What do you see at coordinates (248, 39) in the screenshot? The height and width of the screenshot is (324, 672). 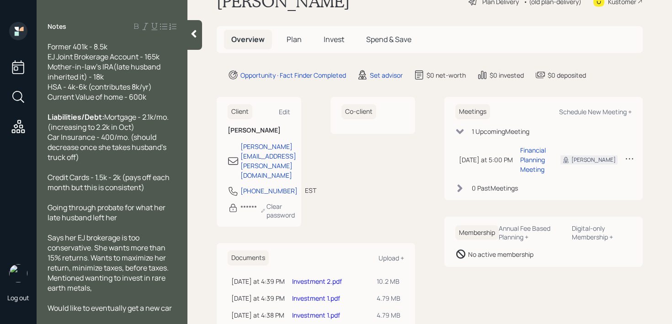 I see `span: Overview` at bounding box center [248, 39].